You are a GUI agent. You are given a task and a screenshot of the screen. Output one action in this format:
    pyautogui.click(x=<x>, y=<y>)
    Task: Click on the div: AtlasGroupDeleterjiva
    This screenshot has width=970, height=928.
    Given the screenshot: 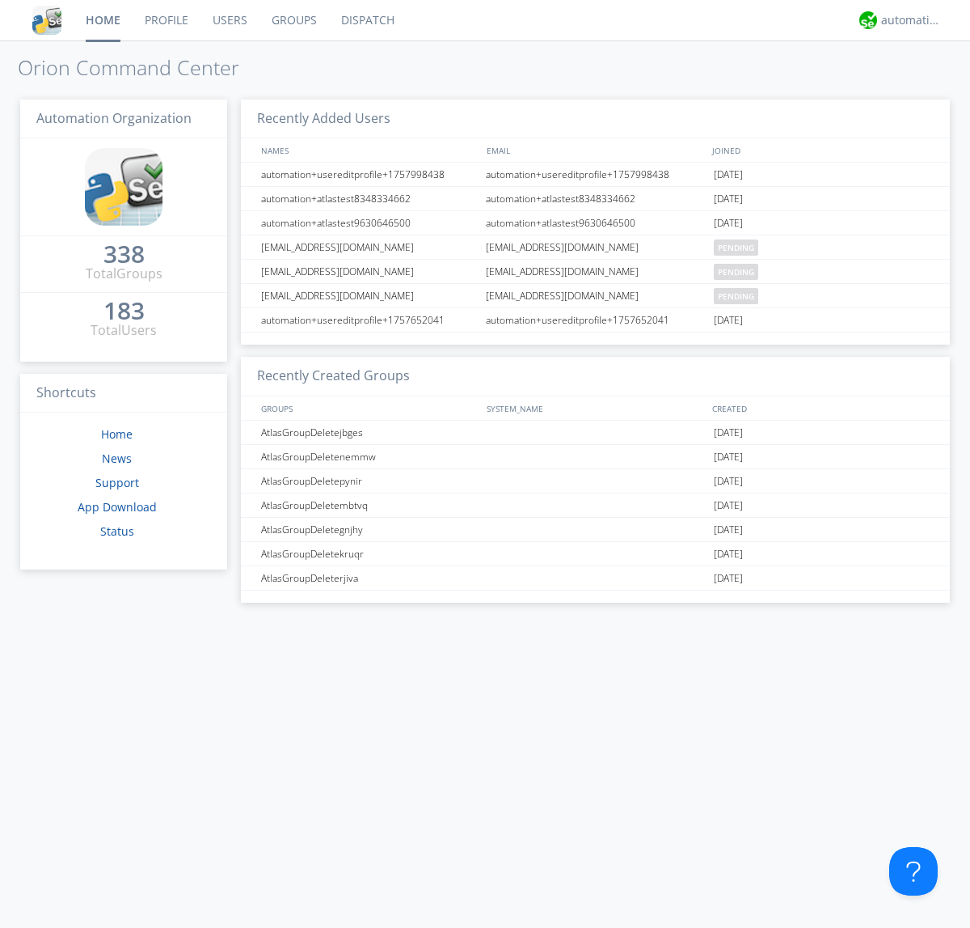 What is the action you would take?
    pyautogui.click(x=369, y=577)
    